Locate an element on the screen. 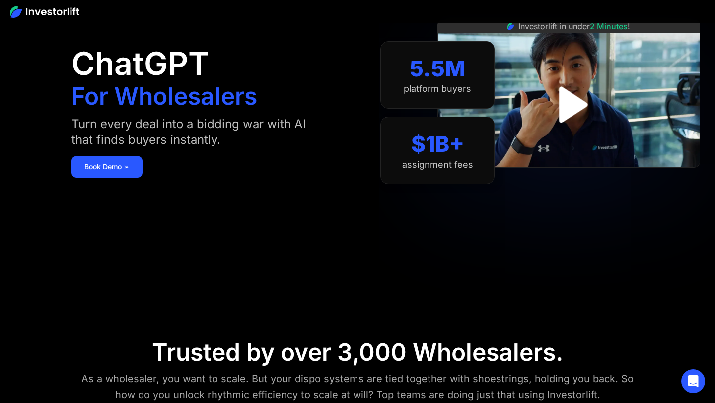 Image resolution: width=715 pixels, height=403 pixels. div: assignment fees is located at coordinates (437, 165).